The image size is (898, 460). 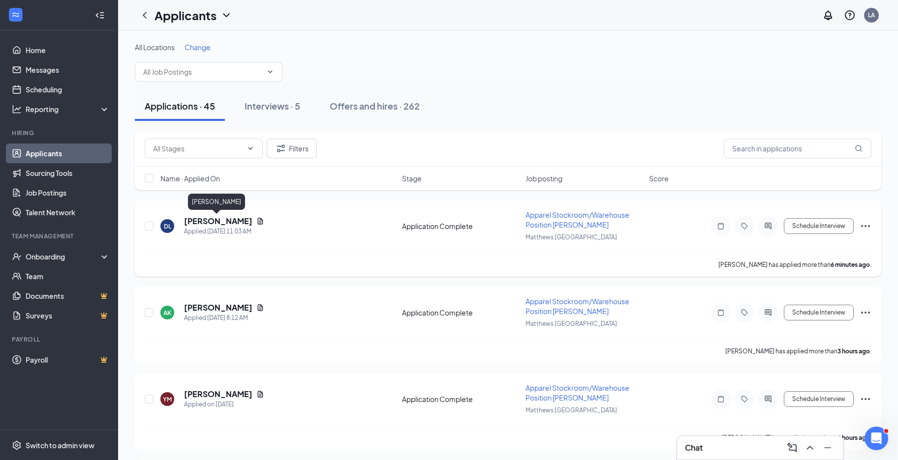 What do you see at coordinates (60, 446) in the screenshot?
I see `div: Switch to admin view` at bounding box center [60, 446].